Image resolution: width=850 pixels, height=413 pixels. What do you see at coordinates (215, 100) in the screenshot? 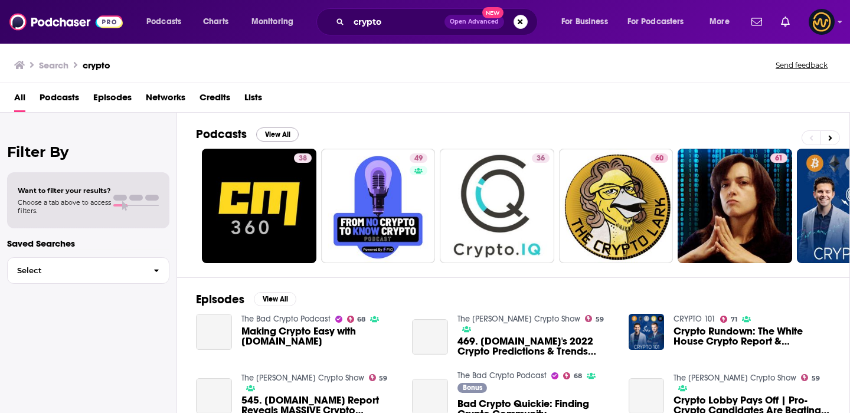
I see `span: Credits` at bounding box center [215, 100].